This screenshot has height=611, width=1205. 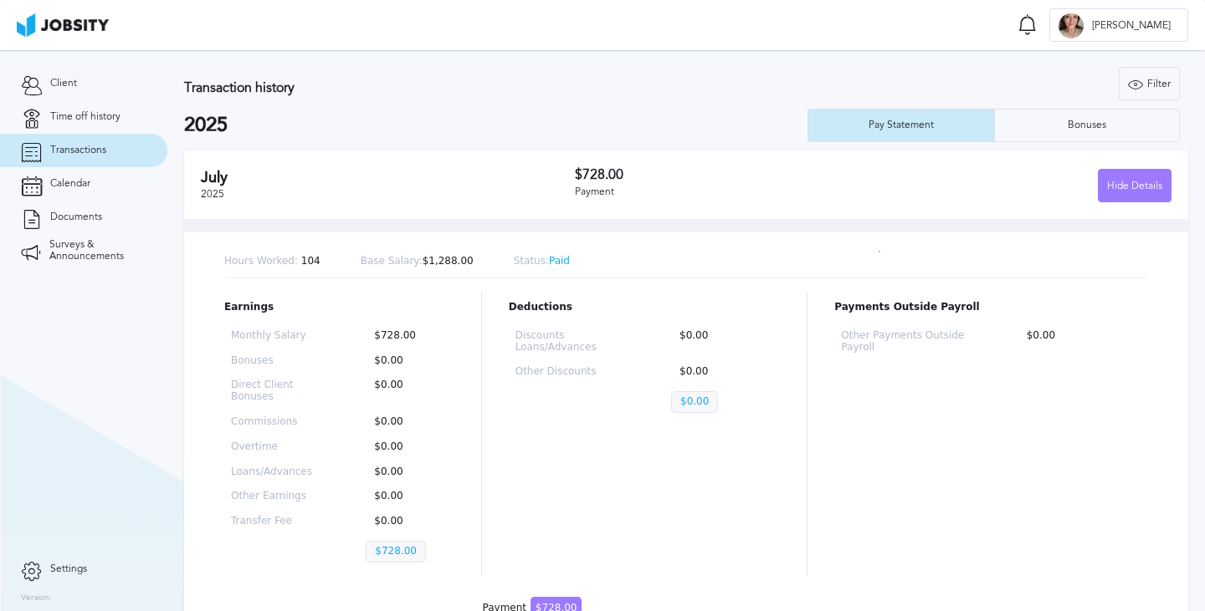 I want to click on span: 2025, so click(x=212, y=194).